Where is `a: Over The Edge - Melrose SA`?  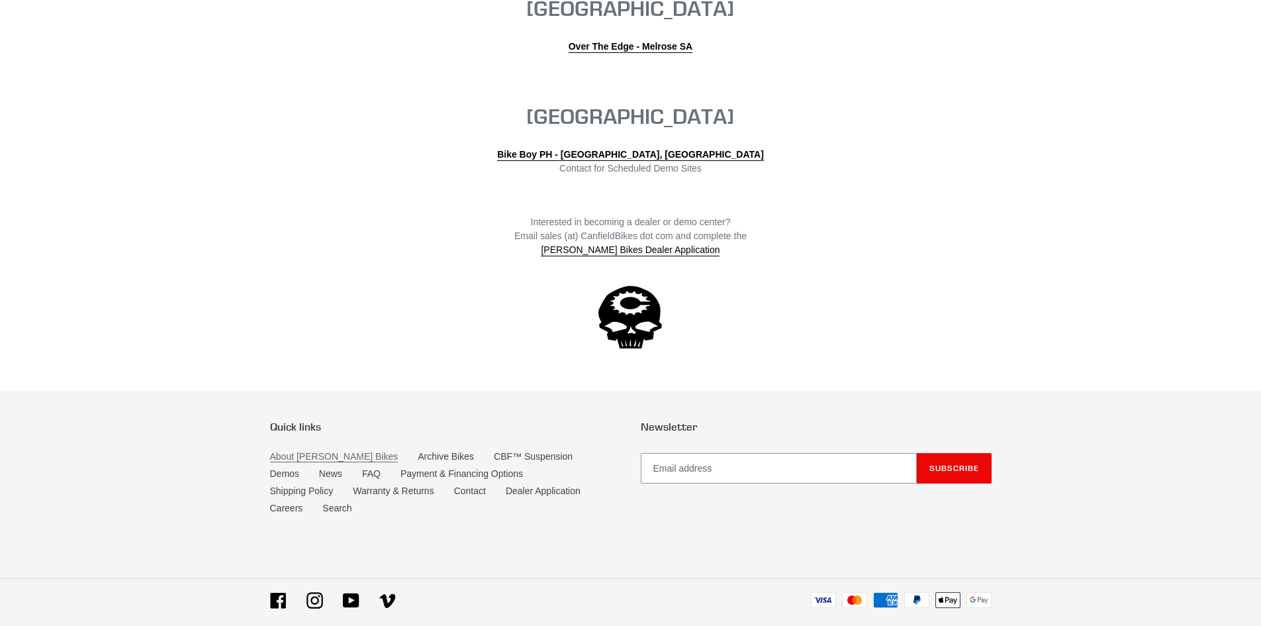 a: Over The Edge - Melrose SA is located at coordinates (631, 47).